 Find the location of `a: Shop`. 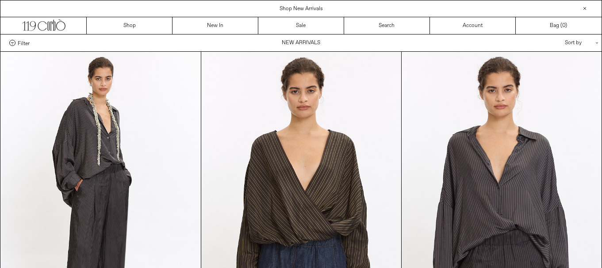

a: Shop is located at coordinates (130, 26).